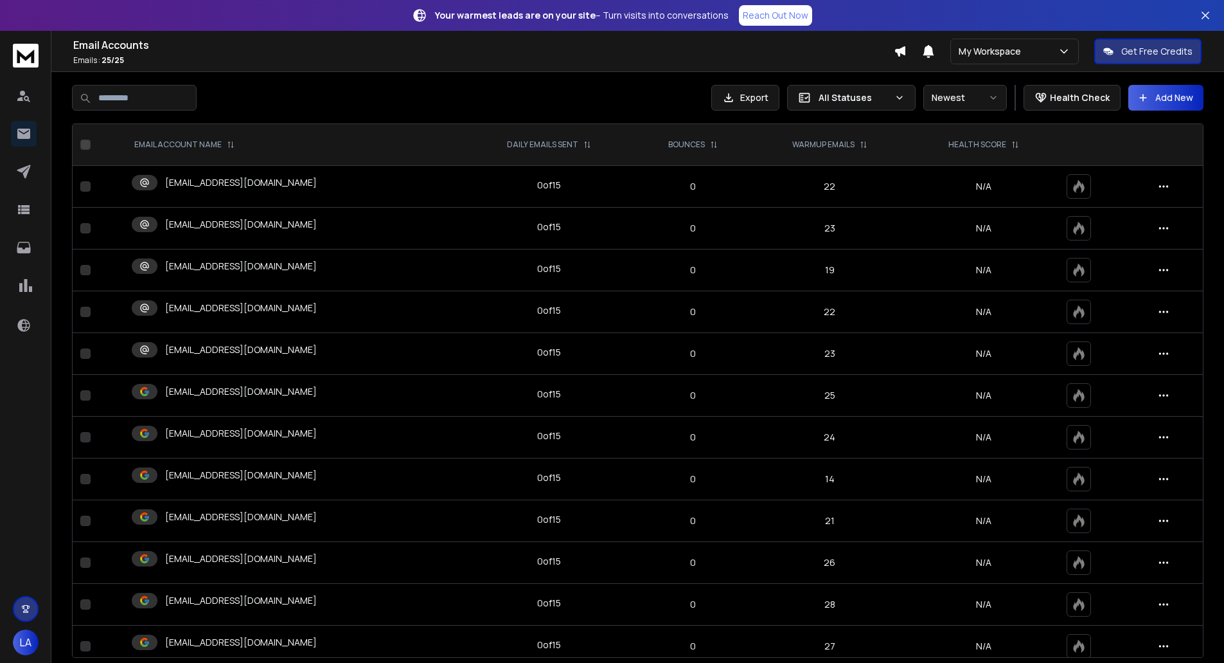  What do you see at coordinates (542, 145) in the screenshot?
I see `p: DAILY EMAILS SENT` at bounding box center [542, 145].